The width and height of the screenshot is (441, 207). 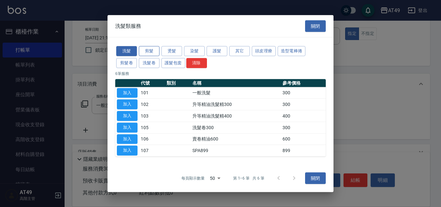 What do you see at coordinates (149, 51) in the screenshot?
I see `button: 剪髮` at bounding box center [149, 51].